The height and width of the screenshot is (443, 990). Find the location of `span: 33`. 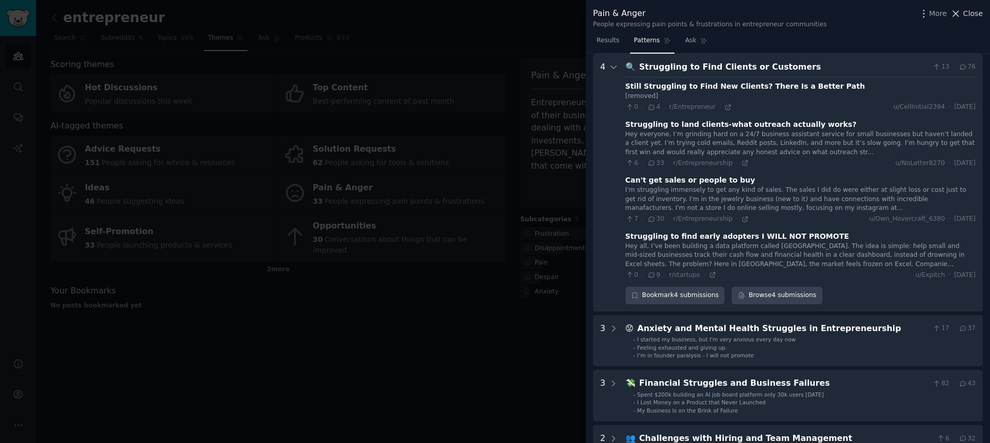

span: 33 is located at coordinates (656, 164).